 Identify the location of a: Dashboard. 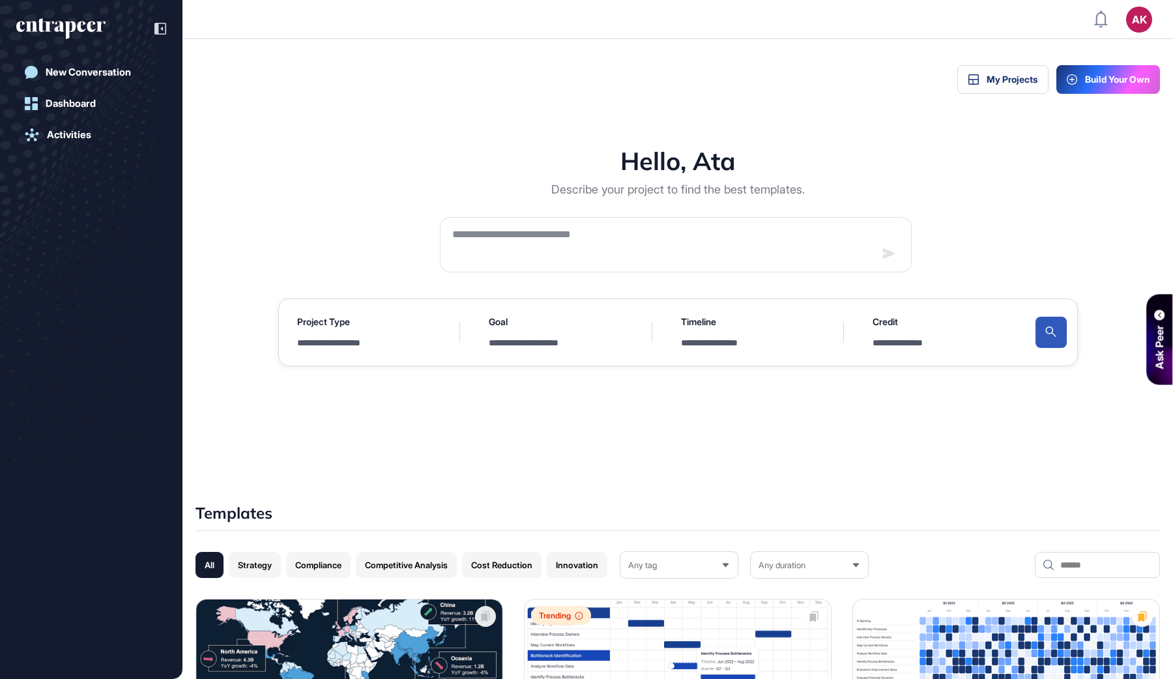
(91, 104).